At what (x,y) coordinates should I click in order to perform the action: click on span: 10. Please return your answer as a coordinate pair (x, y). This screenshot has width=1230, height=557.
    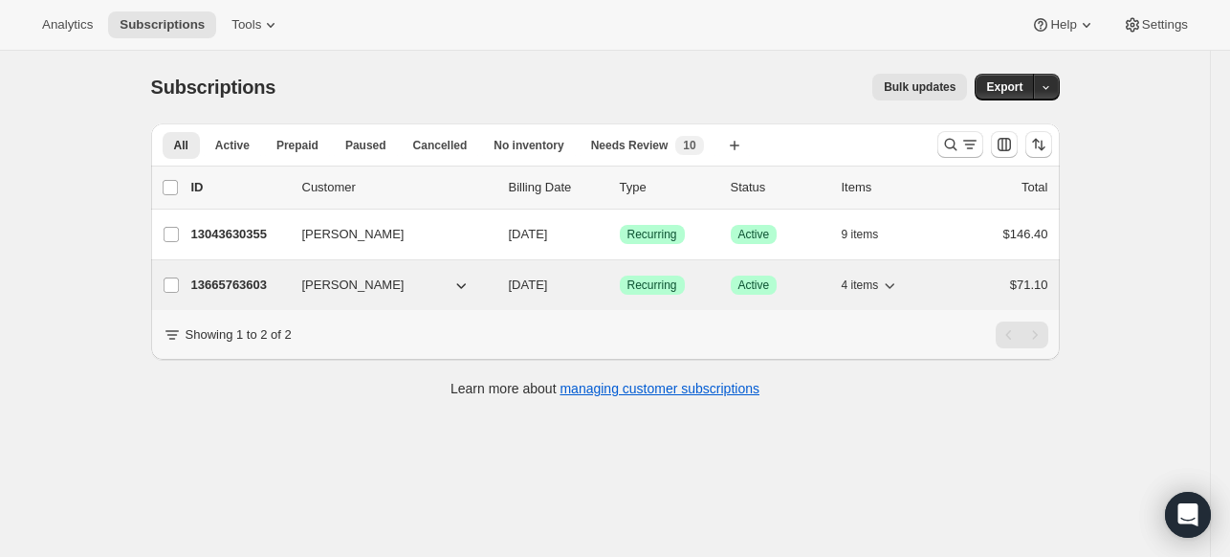
    Looking at the image, I should click on (689, 145).